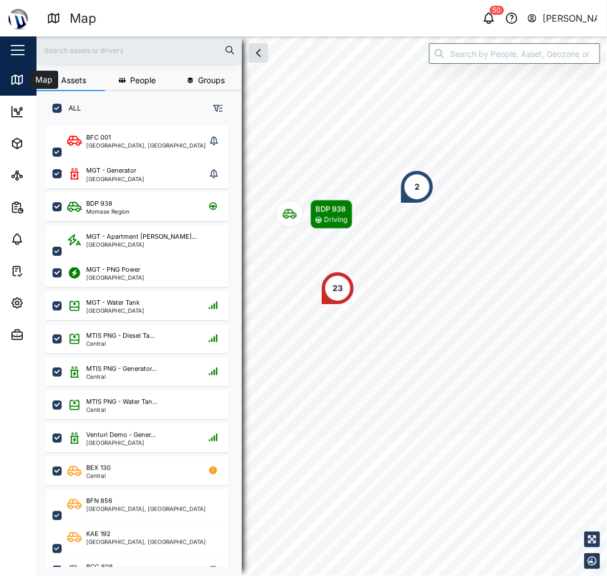 This screenshot has height=576, width=607. I want to click on div: MTIS PNG - Diesel Ta..., so click(120, 336).